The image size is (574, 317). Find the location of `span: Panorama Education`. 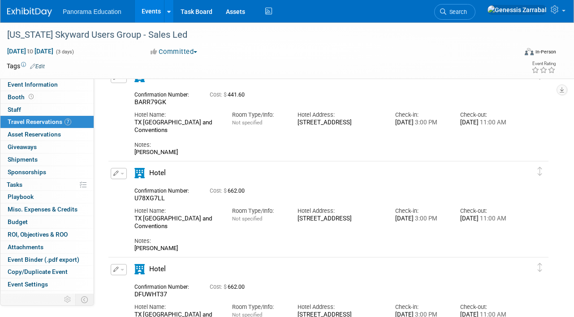

span: Panorama Education is located at coordinates (92, 12).